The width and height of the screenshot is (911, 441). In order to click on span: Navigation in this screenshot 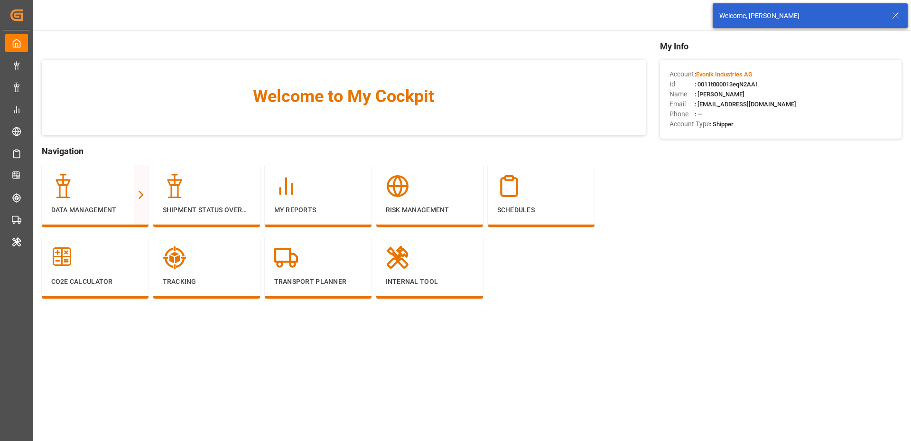, I will do `click(344, 151)`.